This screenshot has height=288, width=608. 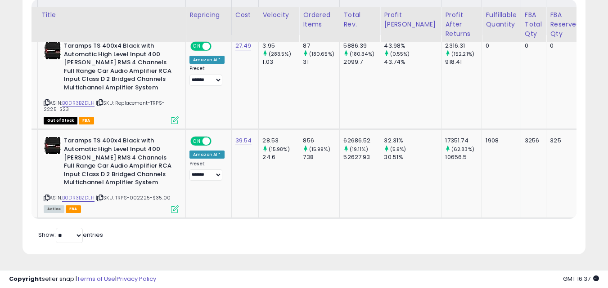 What do you see at coordinates (319, 20) in the screenshot?
I see `div: Ordered Items` at bounding box center [319, 20].